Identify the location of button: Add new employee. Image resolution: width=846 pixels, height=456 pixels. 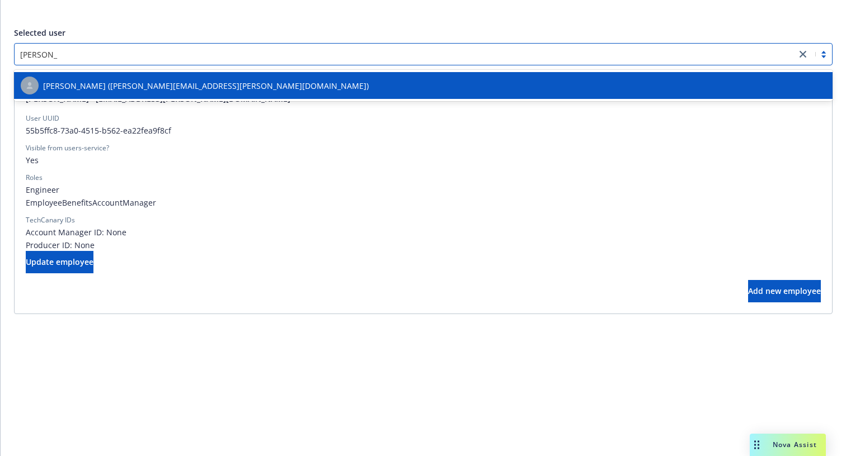
(784, 291).